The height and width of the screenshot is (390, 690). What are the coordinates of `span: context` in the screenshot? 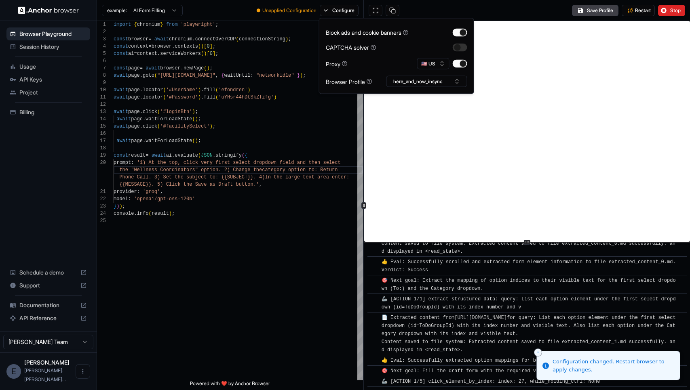 It's located at (138, 46).